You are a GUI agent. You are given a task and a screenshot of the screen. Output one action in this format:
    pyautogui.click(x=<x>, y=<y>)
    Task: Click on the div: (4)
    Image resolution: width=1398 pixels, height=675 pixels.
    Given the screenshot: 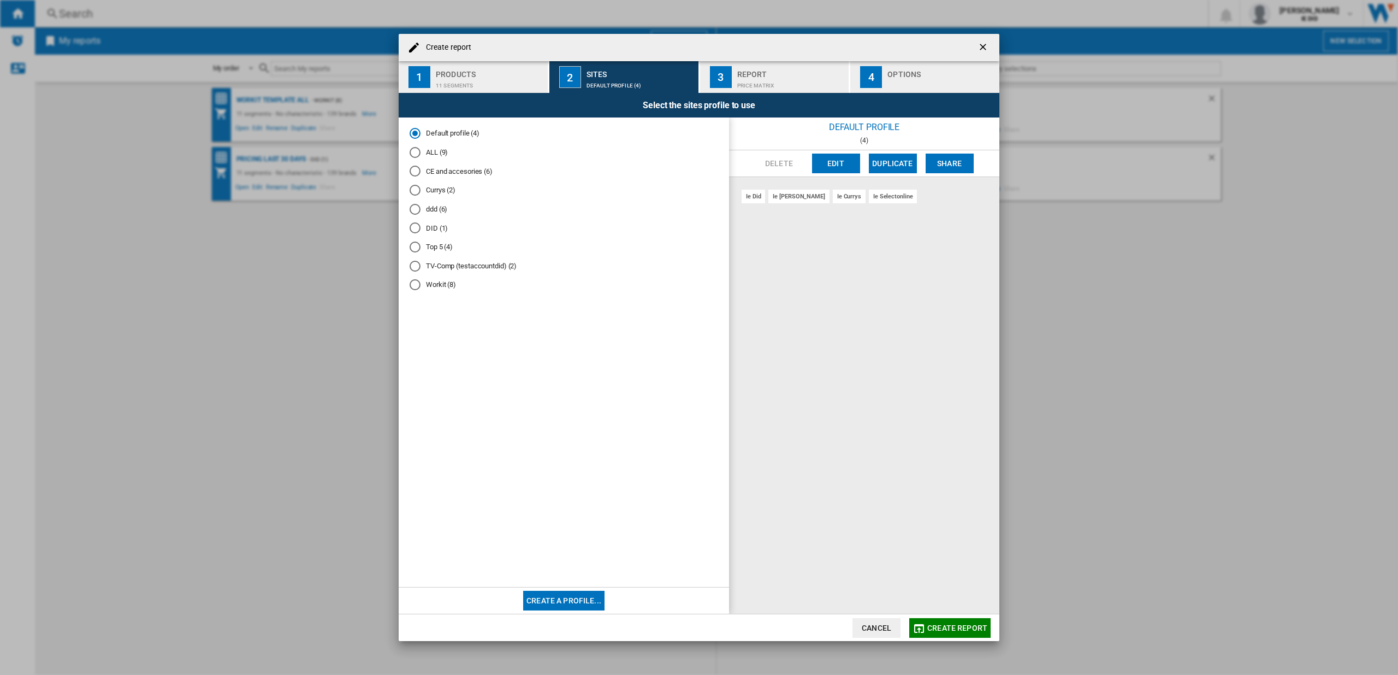 What is the action you would take?
    pyautogui.click(x=864, y=140)
    